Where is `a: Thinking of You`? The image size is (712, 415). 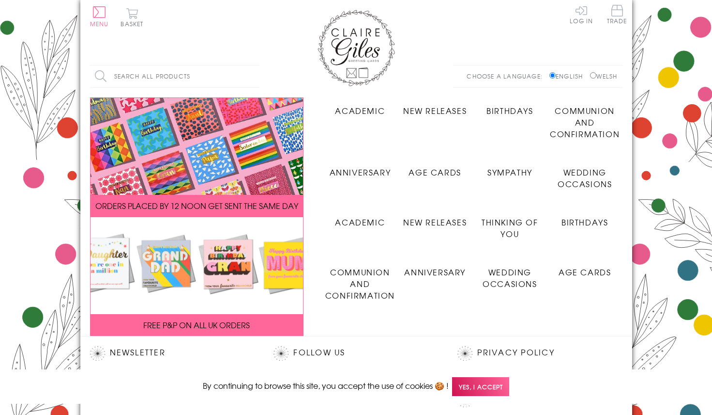 a: Thinking of You is located at coordinates (510, 224).